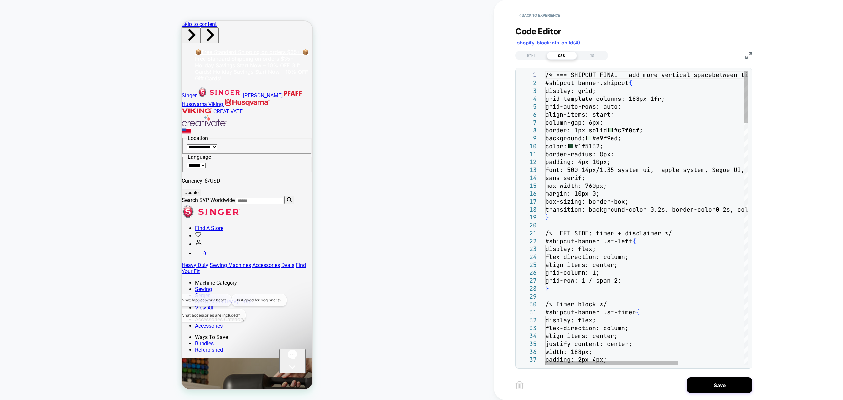 Image resolution: width=843 pixels, height=400 pixels. I want to click on div: 35, so click(528, 344).